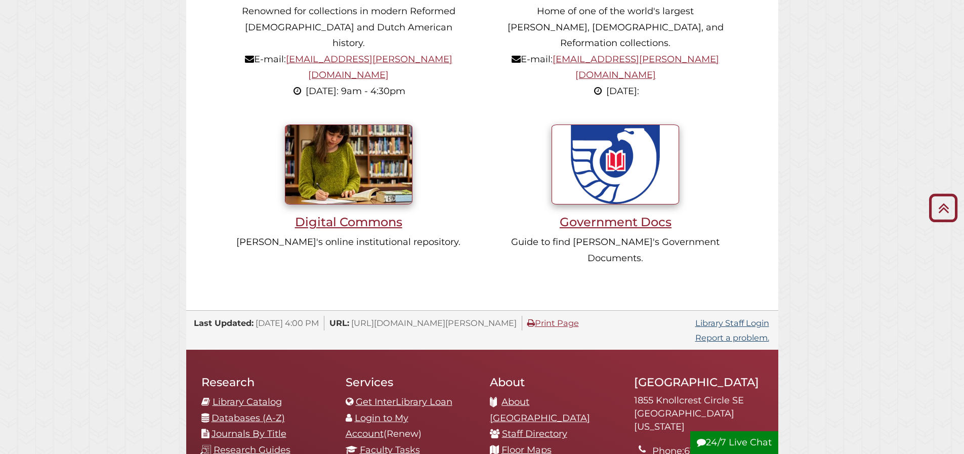 The image size is (964, 454). What do you see at coordinates (616, 194) in the screenshot?
I see `a: Government Docs` at bounding box center [616, 194].